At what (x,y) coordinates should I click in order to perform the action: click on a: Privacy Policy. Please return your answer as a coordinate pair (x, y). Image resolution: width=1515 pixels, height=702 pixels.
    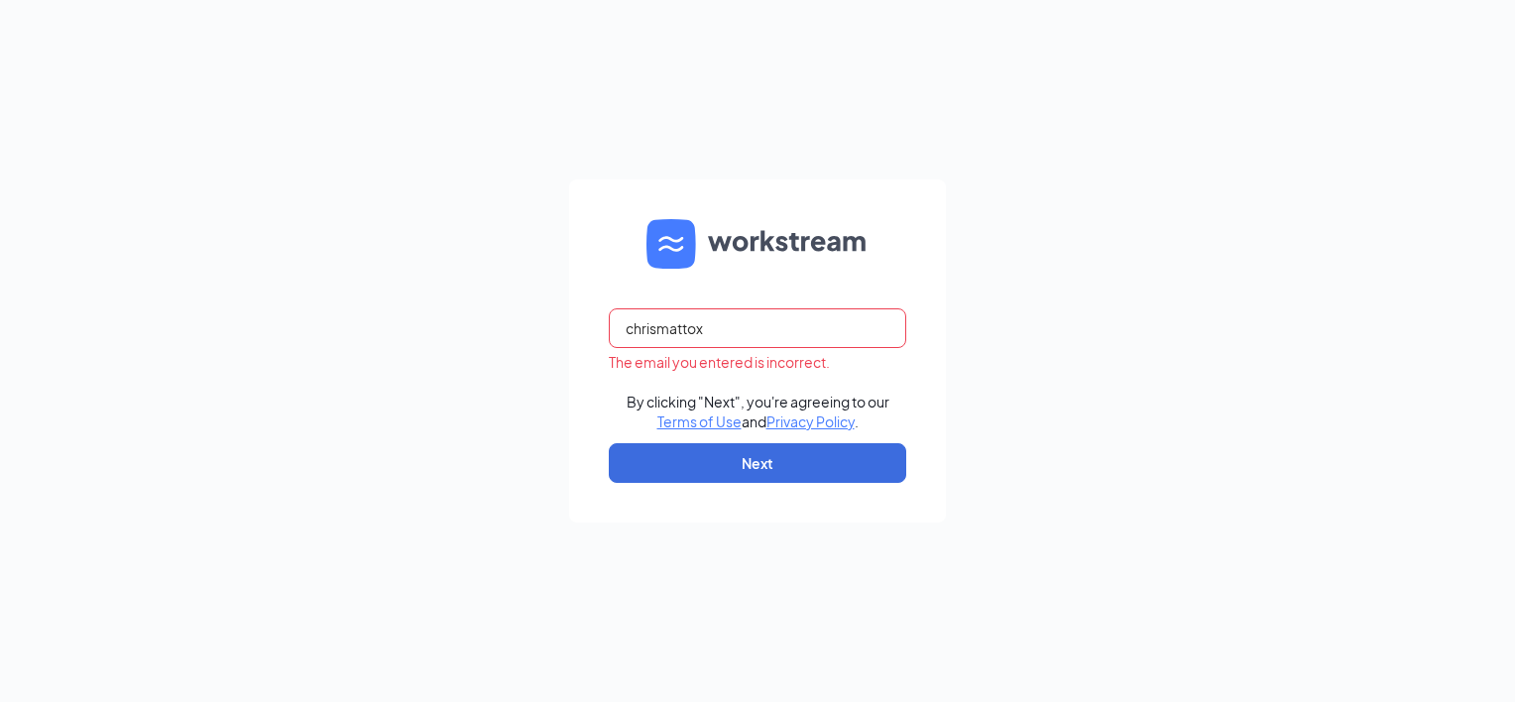
    Looking at the image, I should click on (810, 421).